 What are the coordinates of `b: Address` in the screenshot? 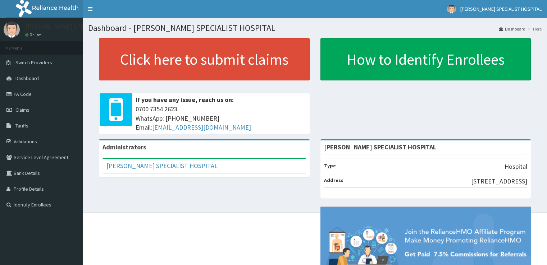 It's located at (334, 181).